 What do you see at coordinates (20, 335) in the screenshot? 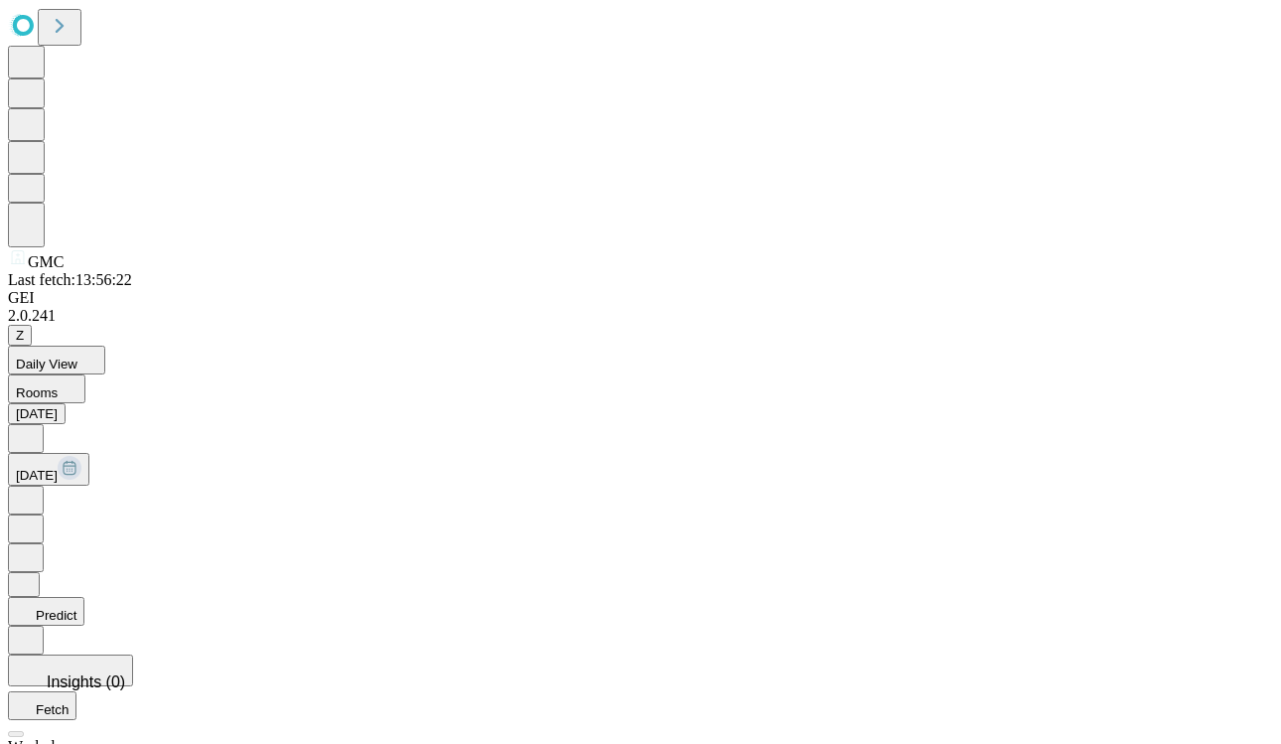
I see `button: Z` at bounding box center [20, 335].